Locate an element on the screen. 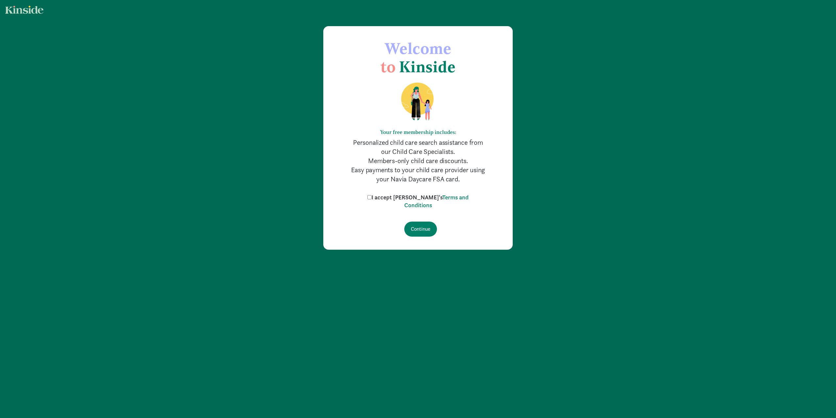  img: illustration-mom-daughter.png is located at coordinates (418, 102).